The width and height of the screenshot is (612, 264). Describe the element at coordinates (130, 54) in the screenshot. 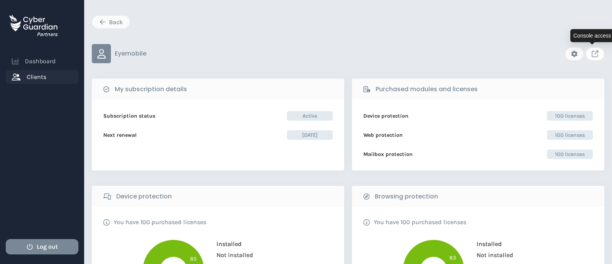

I see `p: Eyemobile` at that location.